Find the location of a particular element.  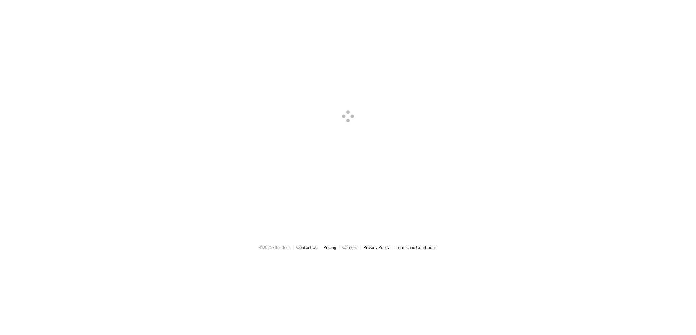

span: © 2025 Effortless is located at coordinates (275, 247).